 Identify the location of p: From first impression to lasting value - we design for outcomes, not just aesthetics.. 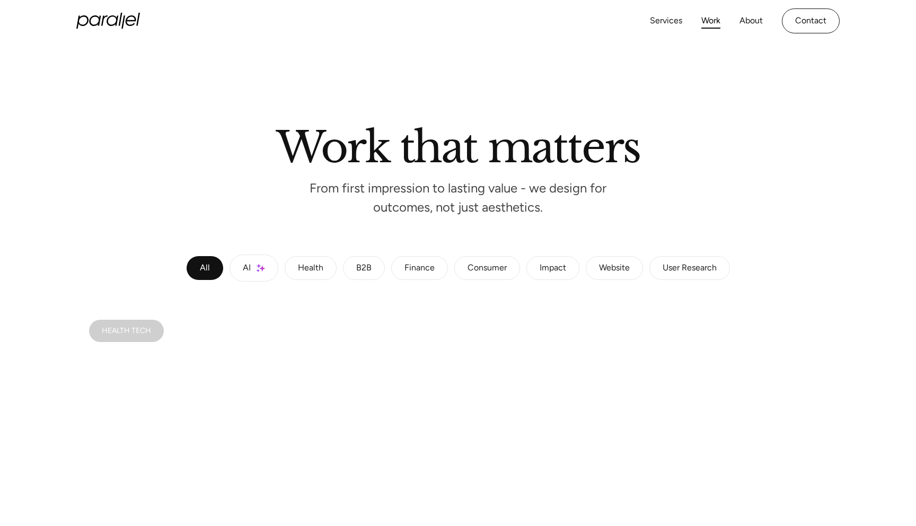
(458, 198).